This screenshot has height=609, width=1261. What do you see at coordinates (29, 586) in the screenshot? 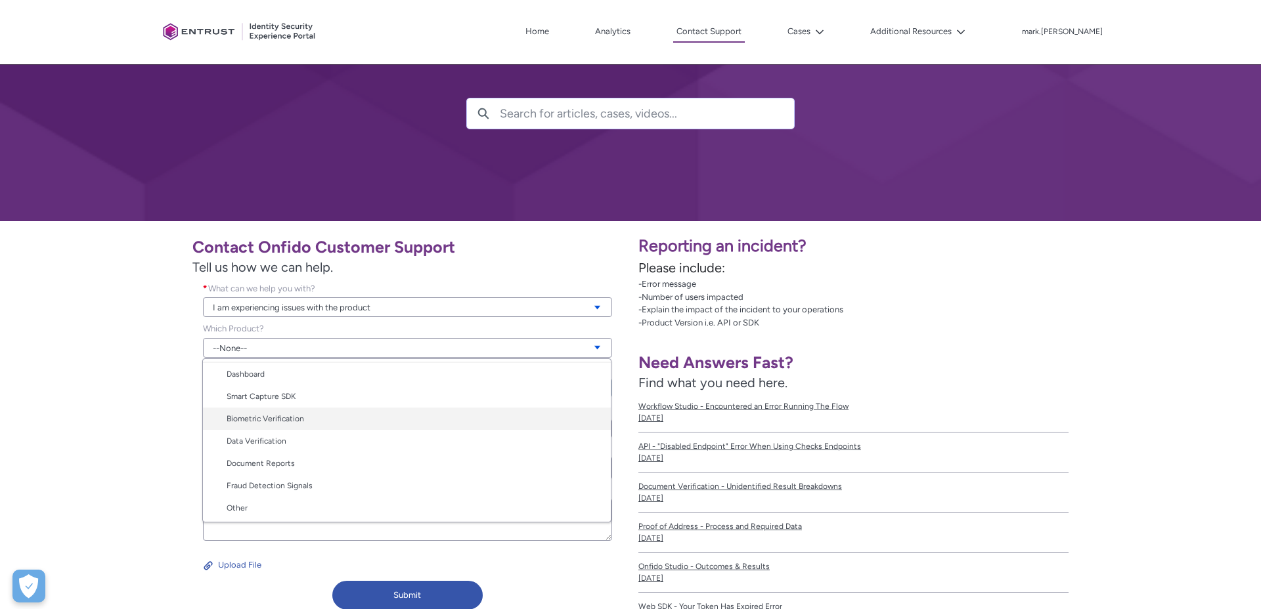
I see `button: Open Preferences` at bounding box center [29, 586].